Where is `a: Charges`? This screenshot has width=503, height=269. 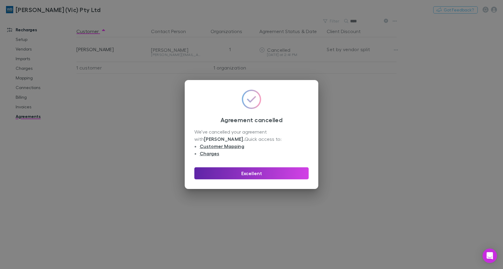 a: Charges is located at coordinates (209, 153).